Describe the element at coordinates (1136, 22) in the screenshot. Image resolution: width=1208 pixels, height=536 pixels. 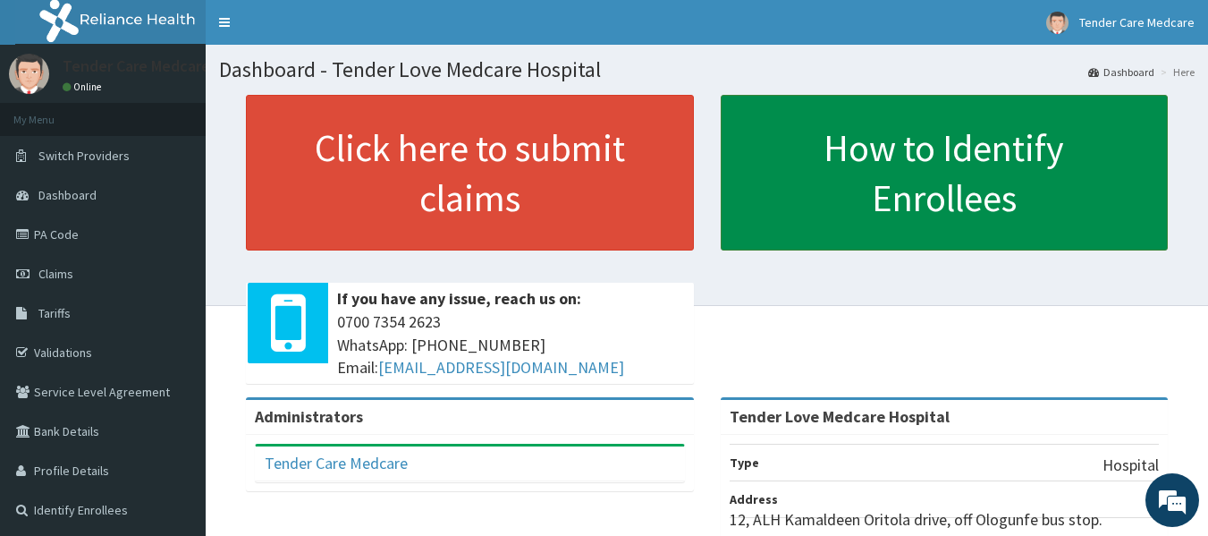
I see `span: Tender Care Medcare` at that location.